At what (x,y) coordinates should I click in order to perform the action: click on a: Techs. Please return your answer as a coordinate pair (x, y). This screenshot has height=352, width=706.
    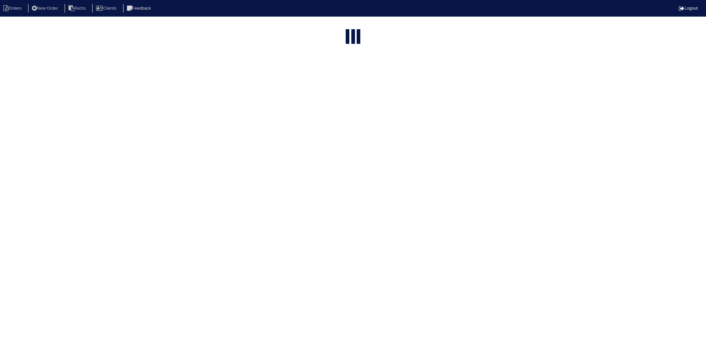
    Looking at the image, I should click on (78, 8).